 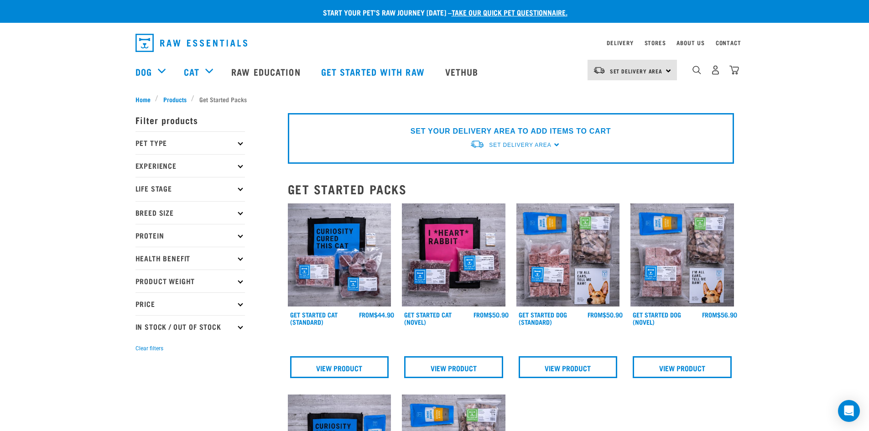 I want to click on p: Protein, so click(x=190, y=235).